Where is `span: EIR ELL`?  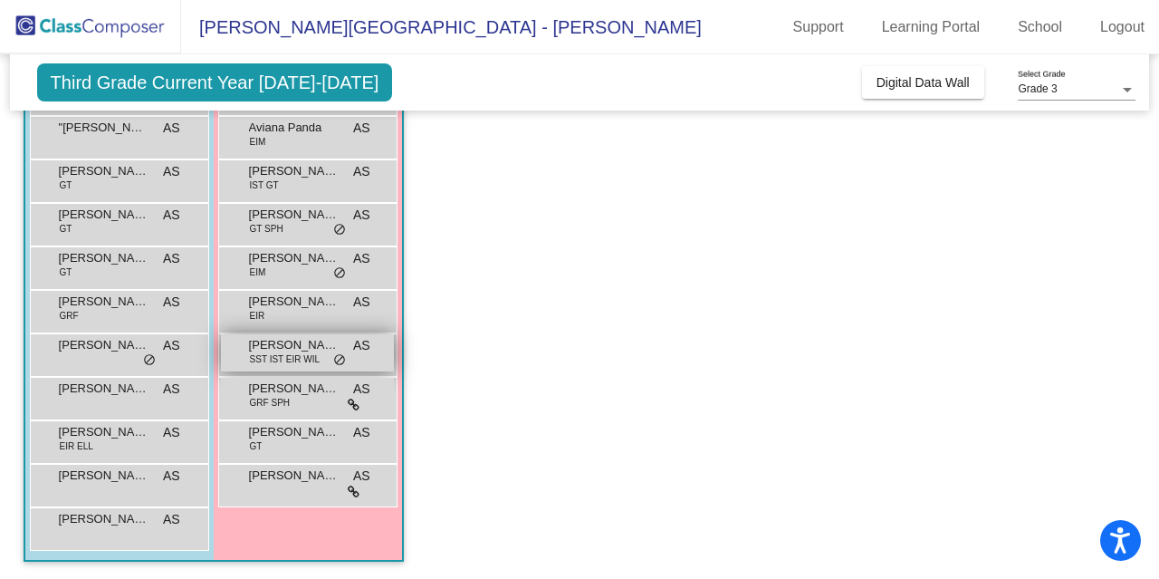
span: EIR ELL is located at coordinates (76, 446).